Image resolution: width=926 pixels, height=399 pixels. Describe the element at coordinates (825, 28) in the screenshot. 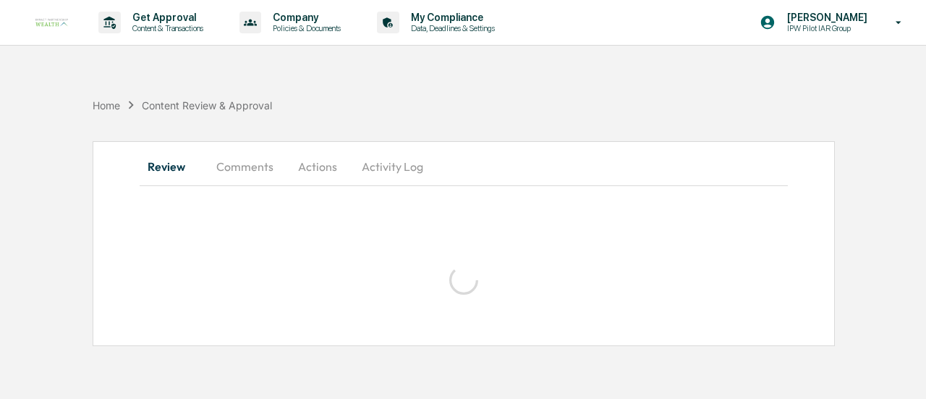

I see `p: IPW Pilot IAR Group` at that location.